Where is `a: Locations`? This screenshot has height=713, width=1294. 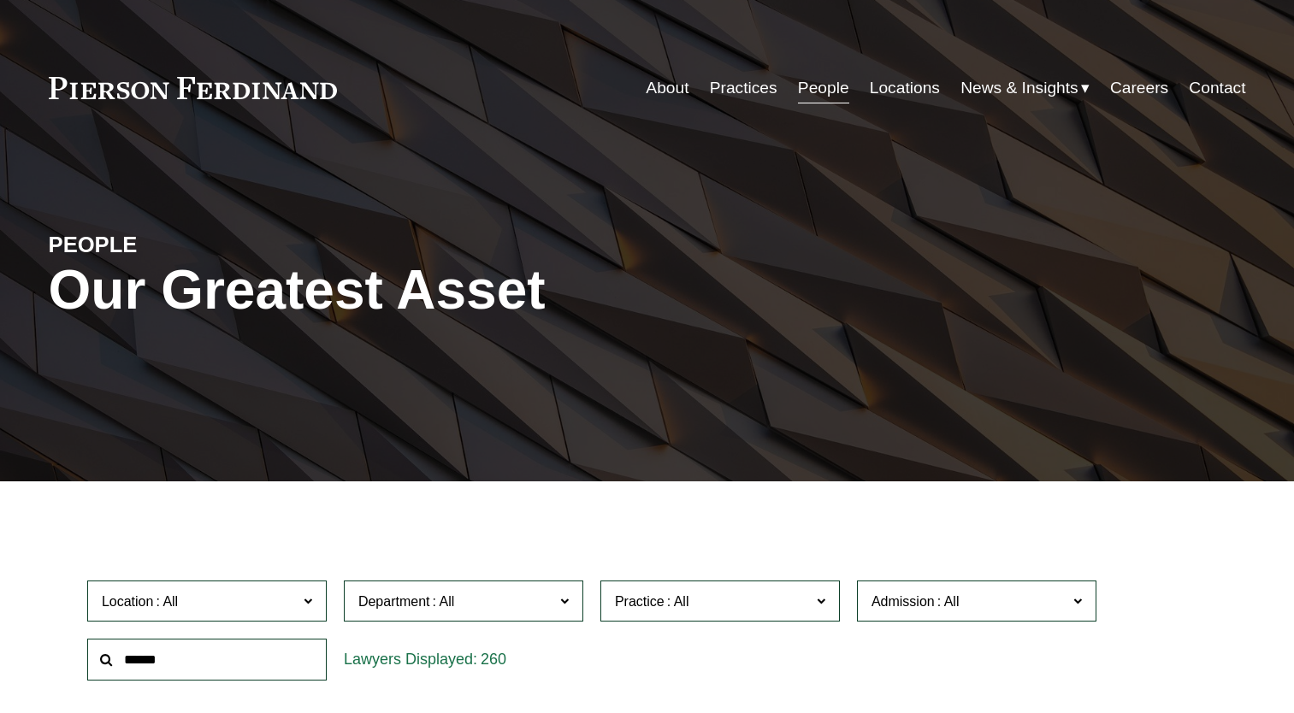 a: Locations is located at coordinates (905, 88).